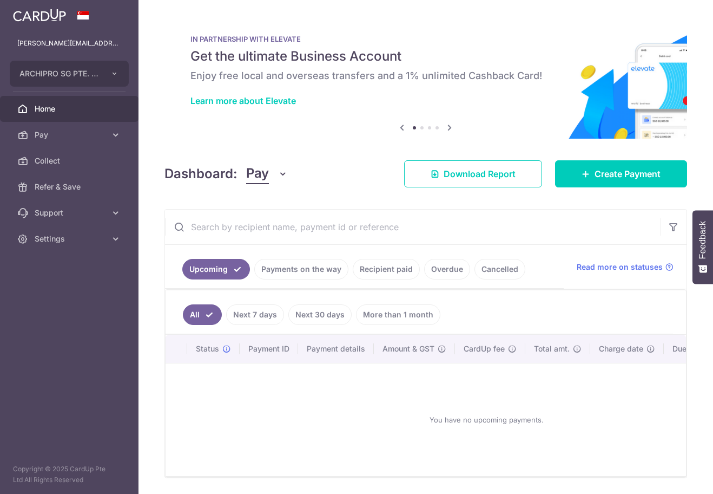 The width and height of the screenshot is (713, 494). What do you see at coordinates (703, 247) in the screenshot?
I see `button: Feedback - Show survey` at bounding box center [703, 247].